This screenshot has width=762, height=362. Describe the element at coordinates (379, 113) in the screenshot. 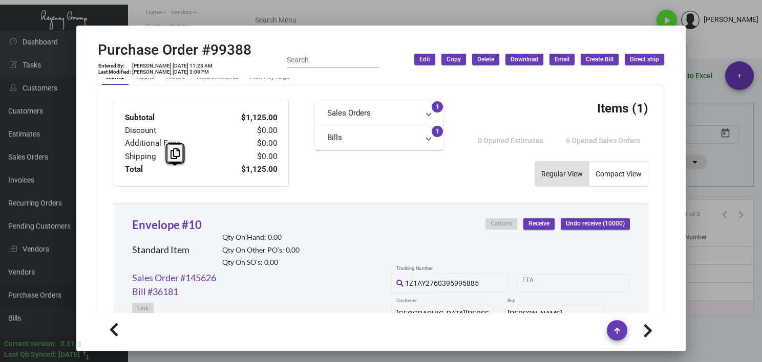

I see `mat-expansion-panel-header: Sales Orders` at that location.